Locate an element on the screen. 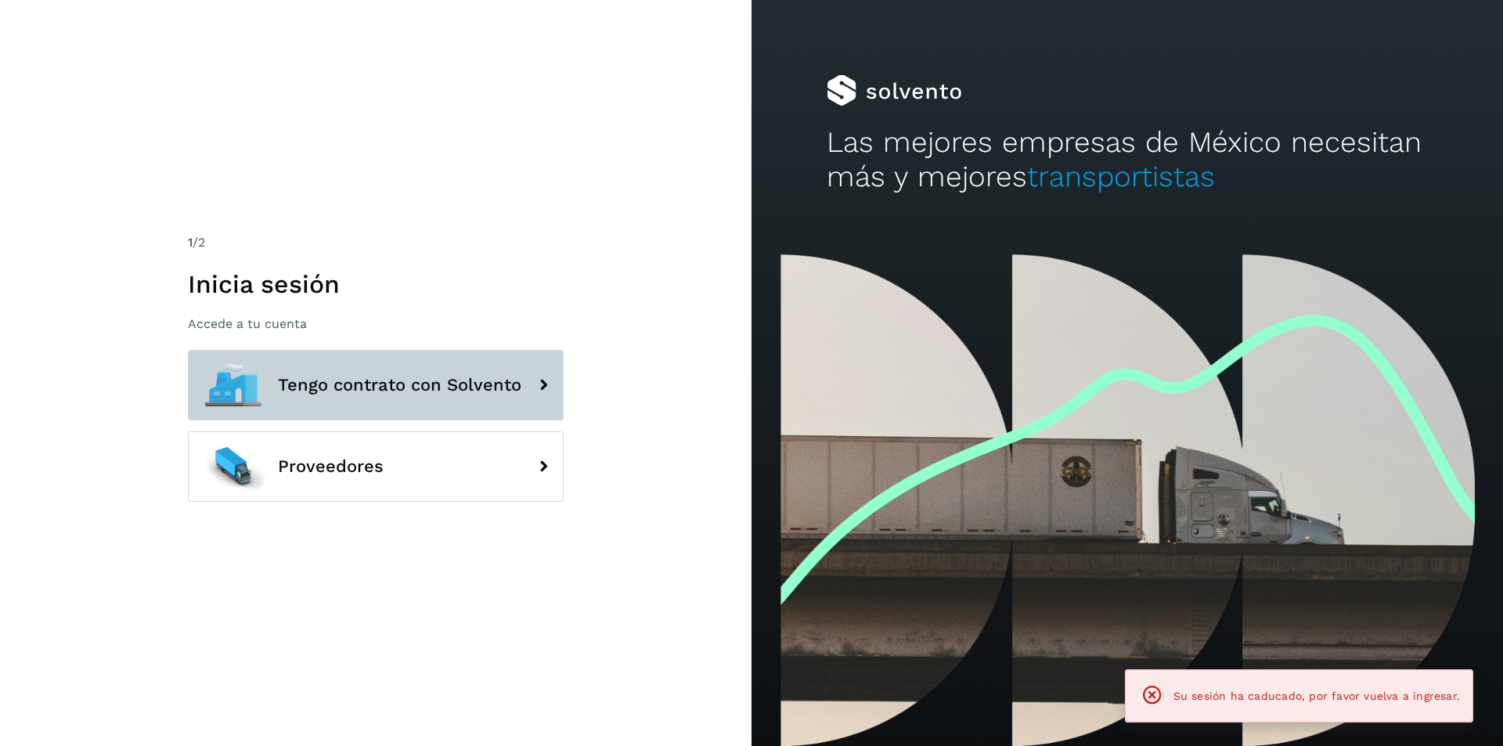 The height and width of the screenshot is (746, 1503). span: Tengo contrato con Solvento is located at coordinates (399, 385).